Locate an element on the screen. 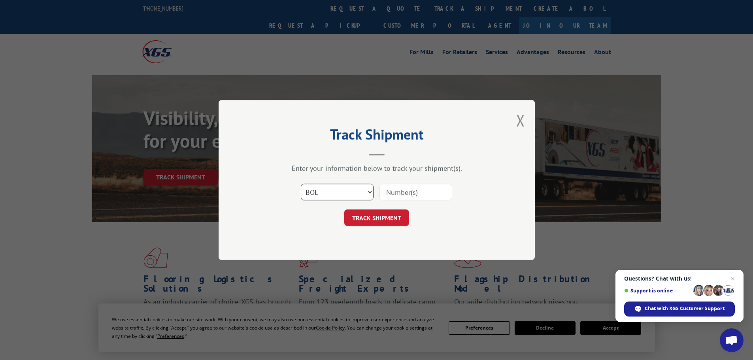 The image size is (753, 360). button: Close modal is located at coordinates (520, 120).